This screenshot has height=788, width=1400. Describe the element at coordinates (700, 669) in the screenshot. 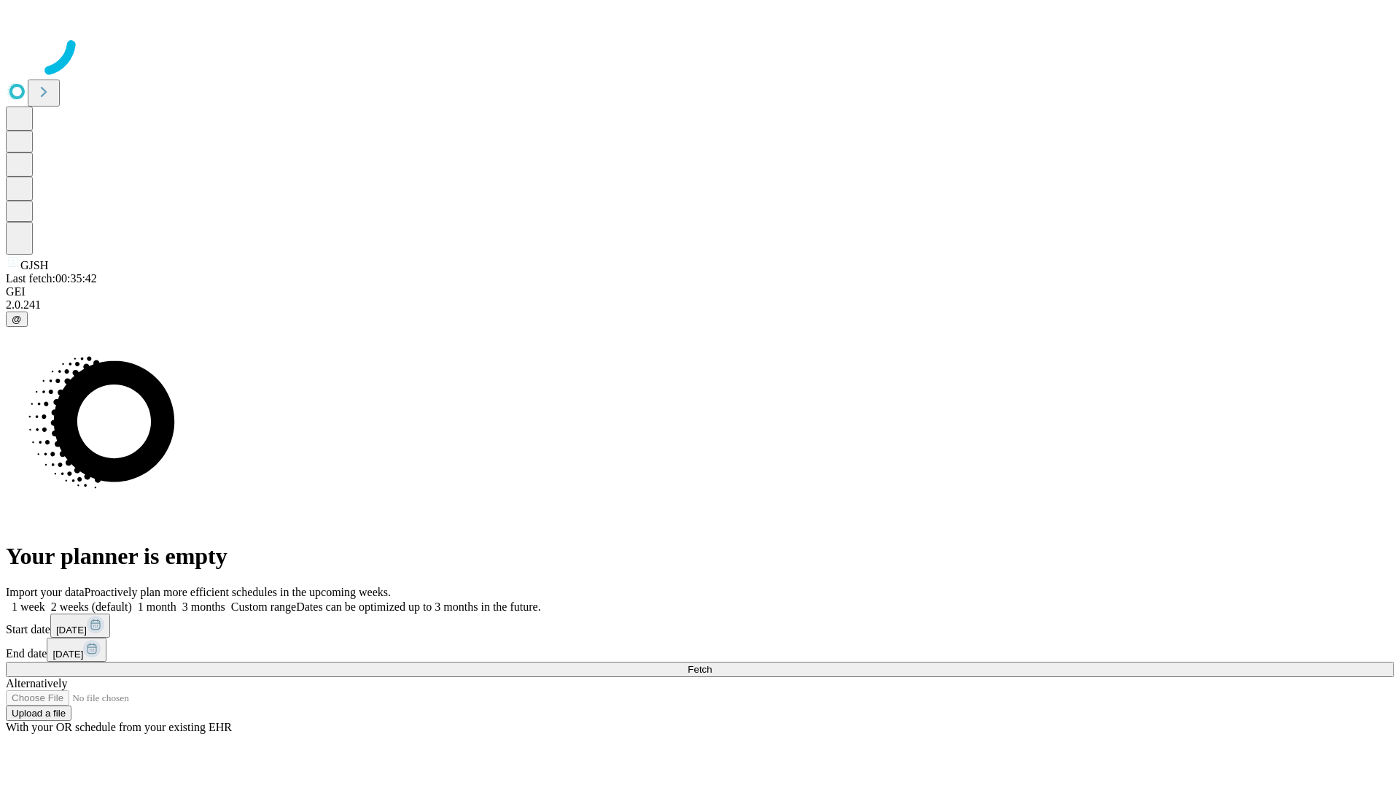

I see `button: Fetch` at that location.